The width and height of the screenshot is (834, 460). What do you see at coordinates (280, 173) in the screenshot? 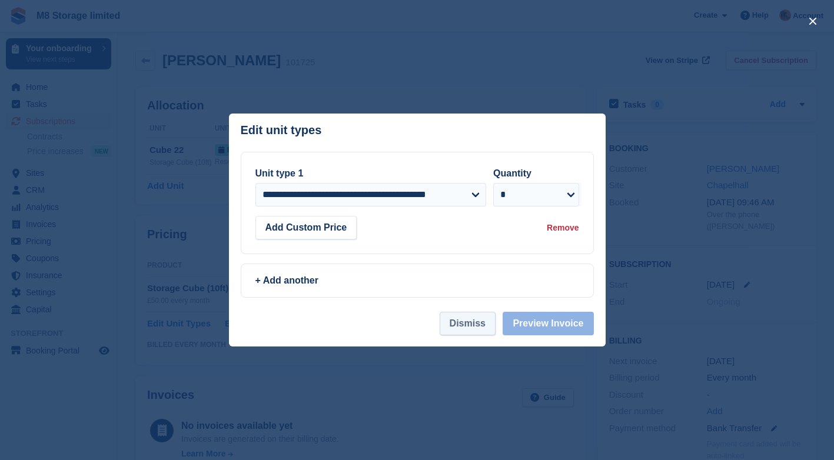
I see `label: Unit type 1` at bounding box center [280, 173].